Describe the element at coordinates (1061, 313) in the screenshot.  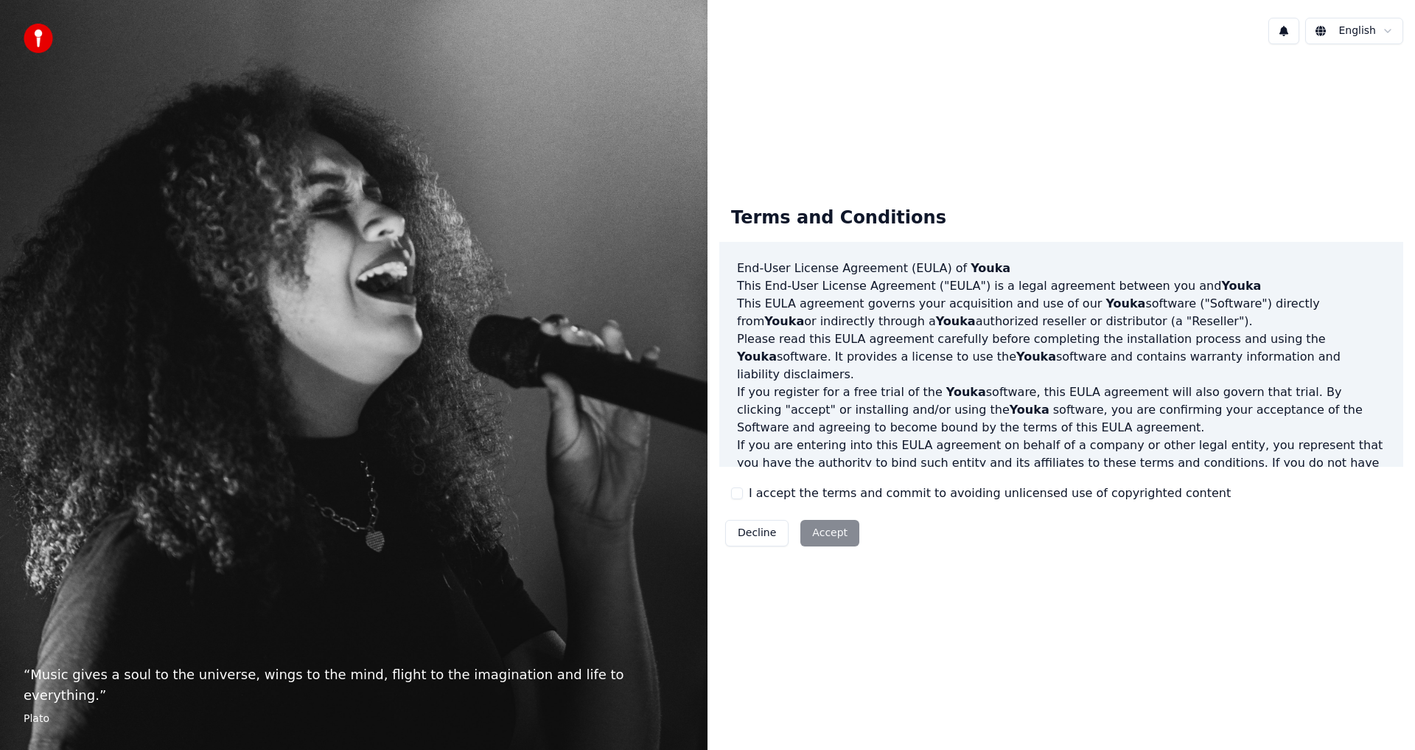
I see `p: This EULA agreement governs your acquisition and use of our software ("Software") directly from o...` at that location.